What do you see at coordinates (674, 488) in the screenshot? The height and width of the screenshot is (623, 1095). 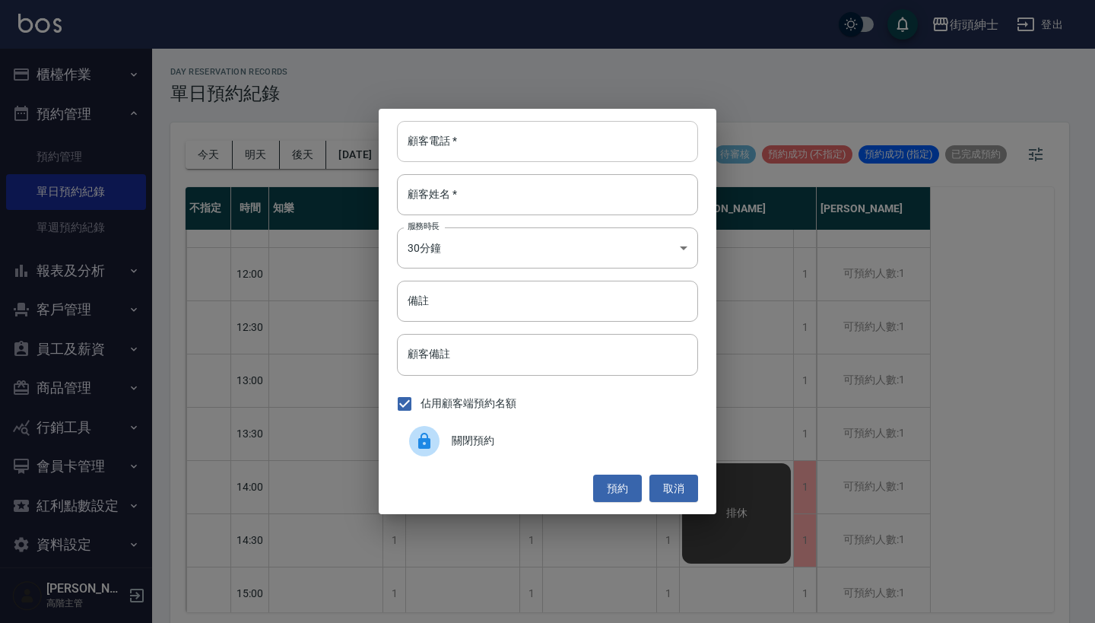 I see `button: 取消` at bounding box center [674, 488].